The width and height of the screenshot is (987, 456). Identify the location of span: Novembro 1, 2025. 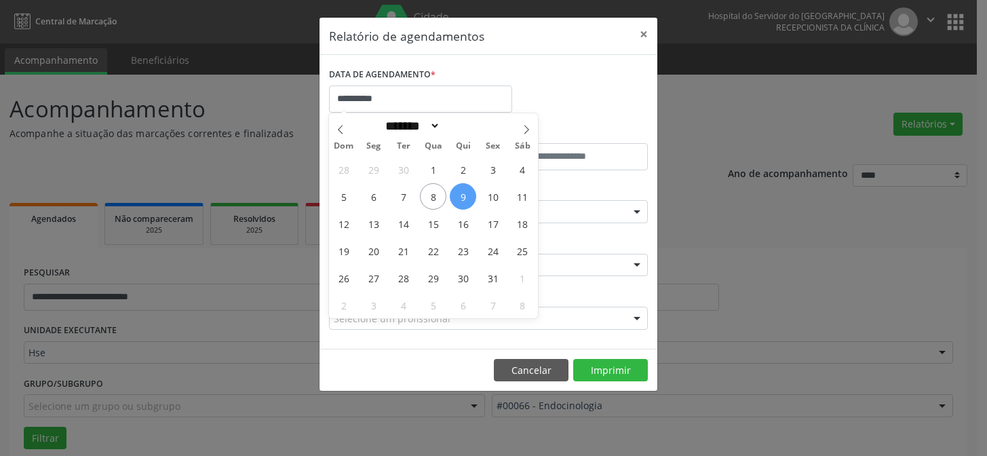
(522, 277).